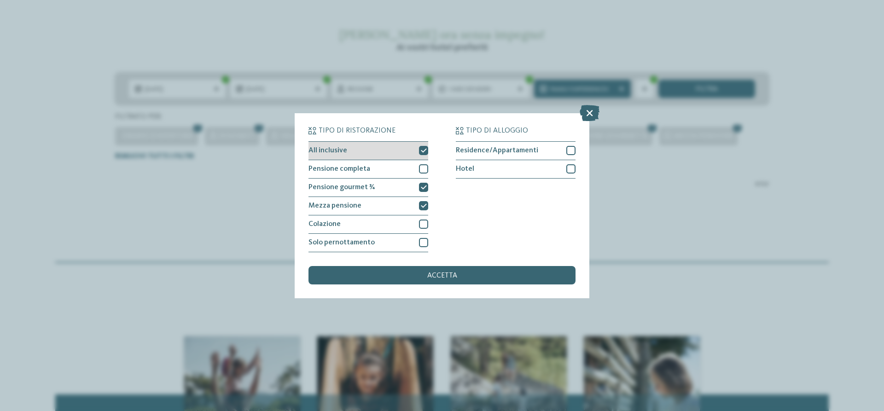 The height and width of the screenshot is (411, 884). I want to click on span: Hotel, so click(465, 169).